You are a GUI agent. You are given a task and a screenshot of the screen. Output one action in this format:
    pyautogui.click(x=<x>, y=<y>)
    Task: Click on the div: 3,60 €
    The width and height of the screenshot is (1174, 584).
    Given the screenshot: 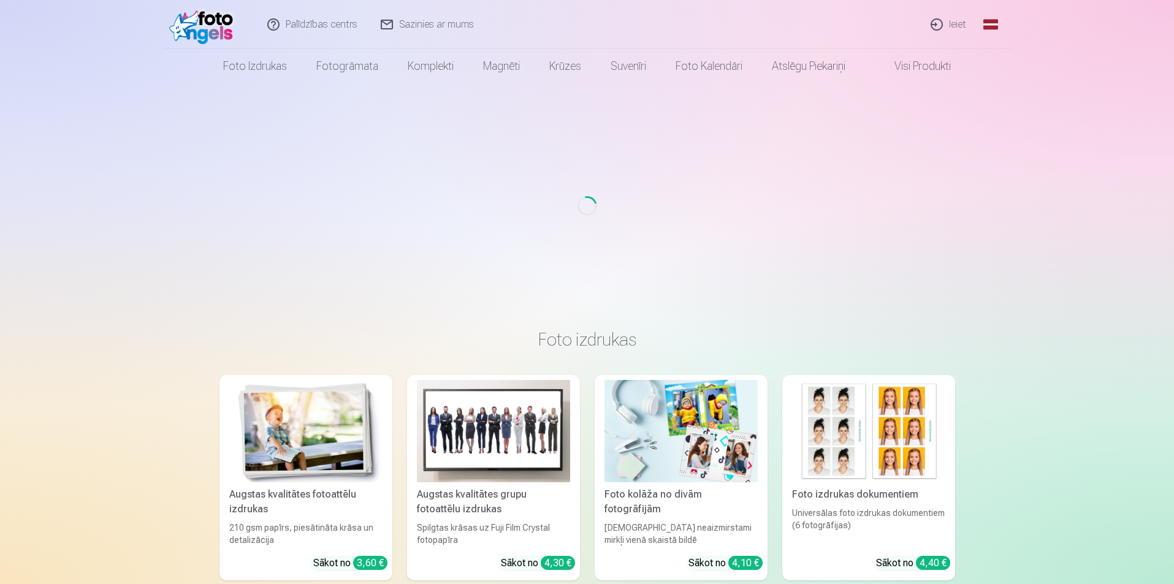 What is the action you would take?
    pyautogui.click(x=370, y=563)
    